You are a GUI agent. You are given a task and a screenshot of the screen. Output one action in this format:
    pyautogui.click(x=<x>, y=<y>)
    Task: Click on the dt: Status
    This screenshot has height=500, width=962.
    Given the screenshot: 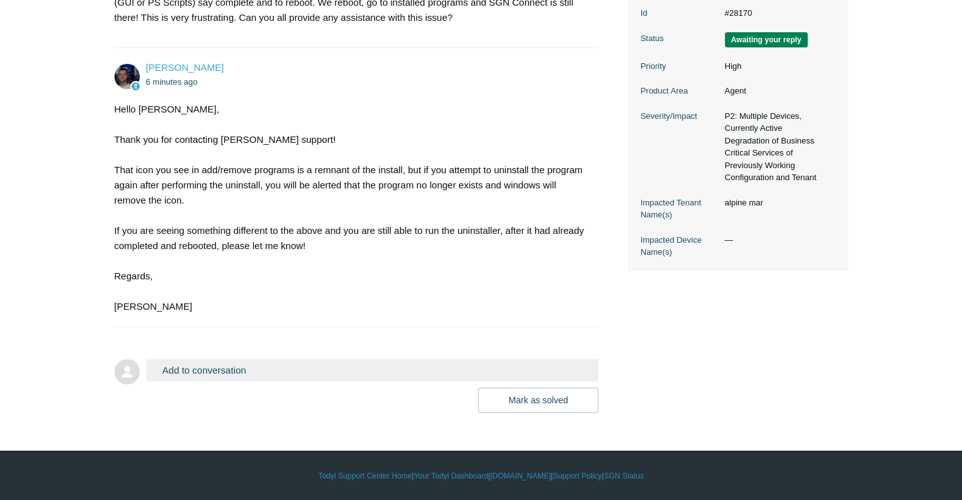 What is the action you would take?
    pyautogui.click(x=679, y=39)
    